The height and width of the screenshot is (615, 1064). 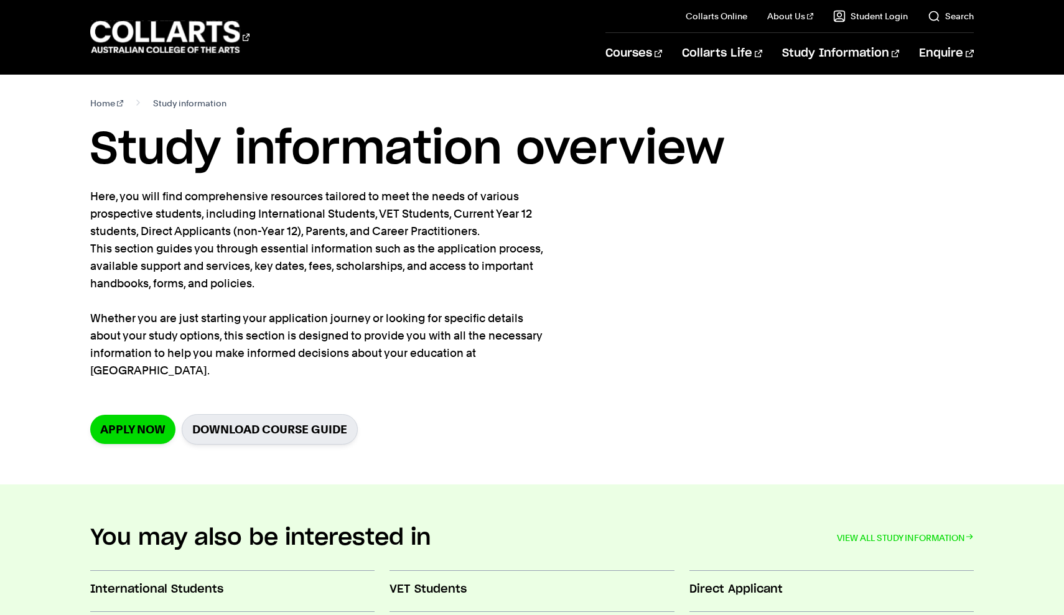 I want to click on h1: Study information overview, so click(x=531, y=150).